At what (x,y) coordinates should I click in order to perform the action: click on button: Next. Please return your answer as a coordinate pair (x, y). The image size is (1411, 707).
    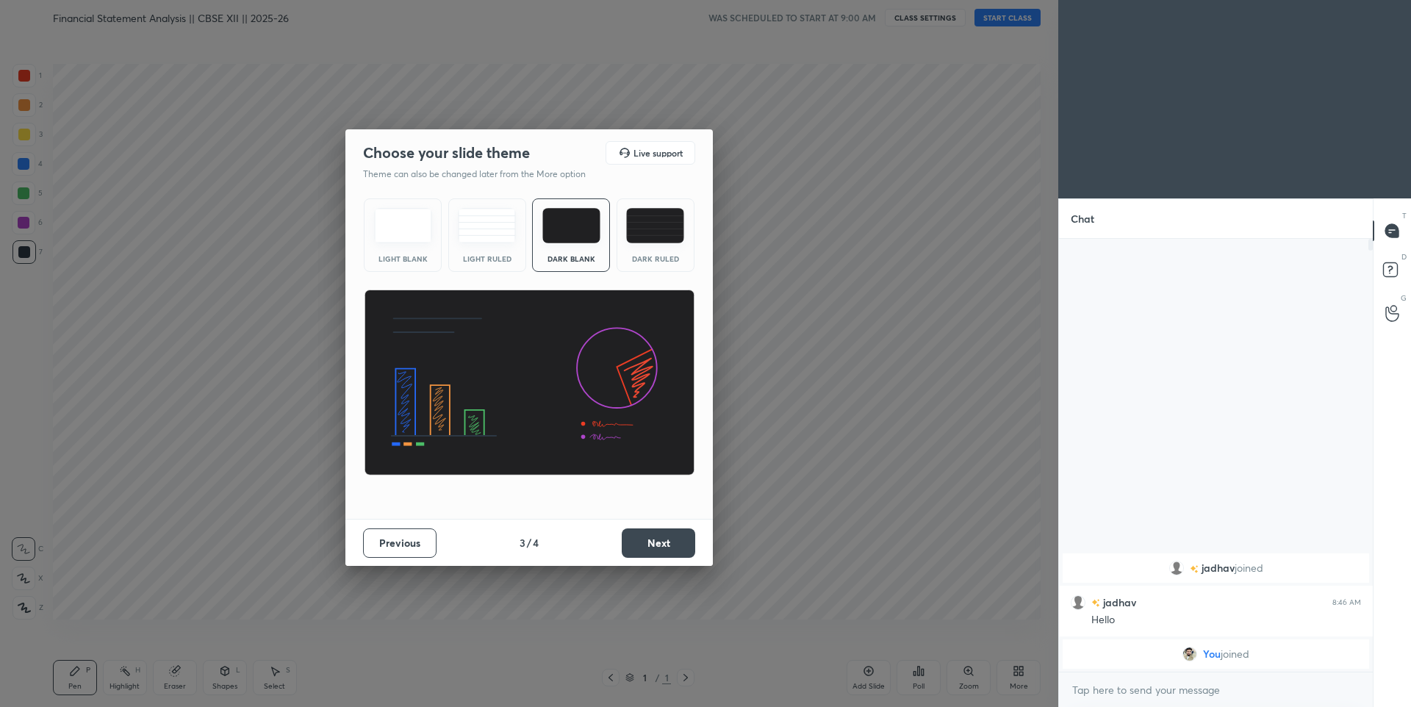
    Looking at the image, I should click on (658, 543).